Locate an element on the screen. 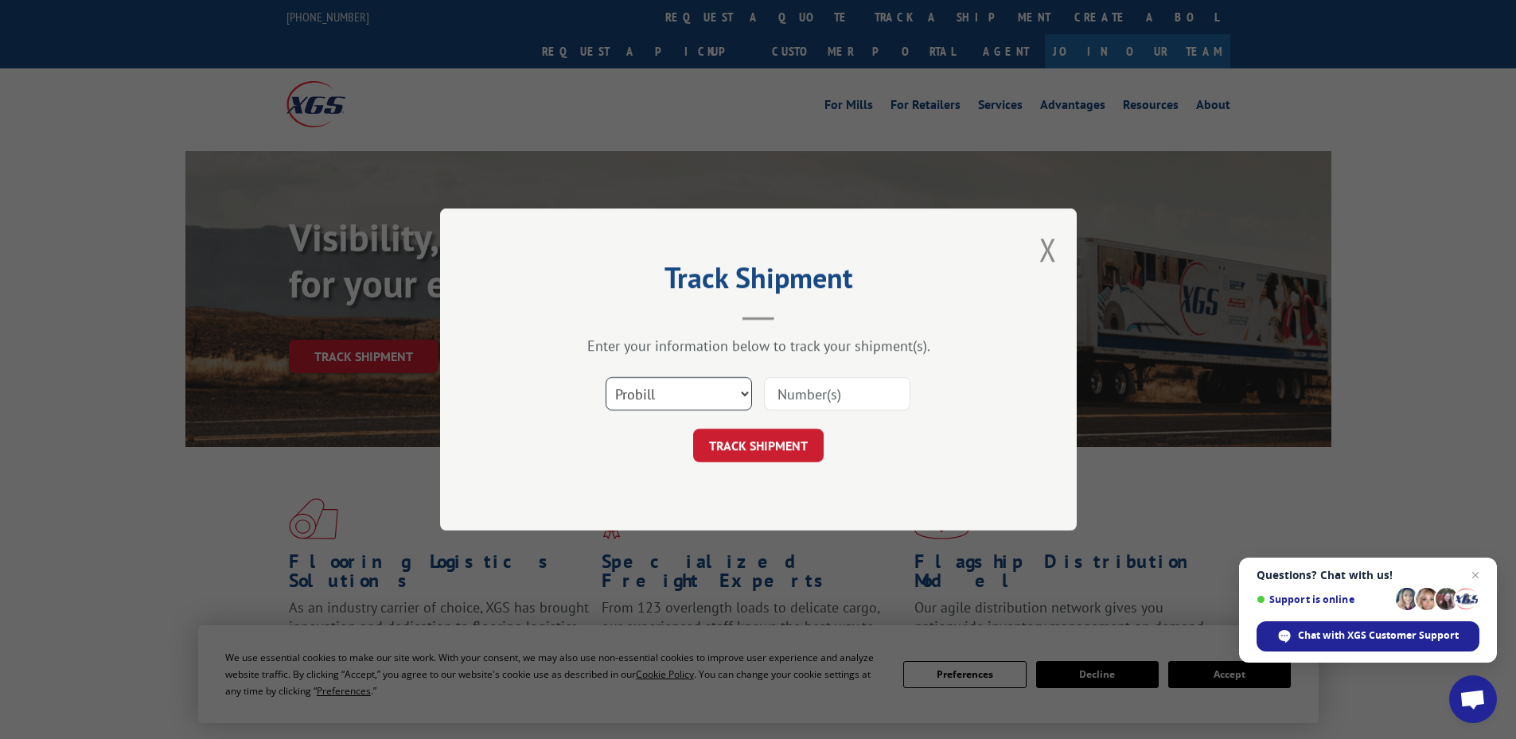 This screenshot has height=739, width=1516. a: Open chat is located at coordinates (1473, 699).